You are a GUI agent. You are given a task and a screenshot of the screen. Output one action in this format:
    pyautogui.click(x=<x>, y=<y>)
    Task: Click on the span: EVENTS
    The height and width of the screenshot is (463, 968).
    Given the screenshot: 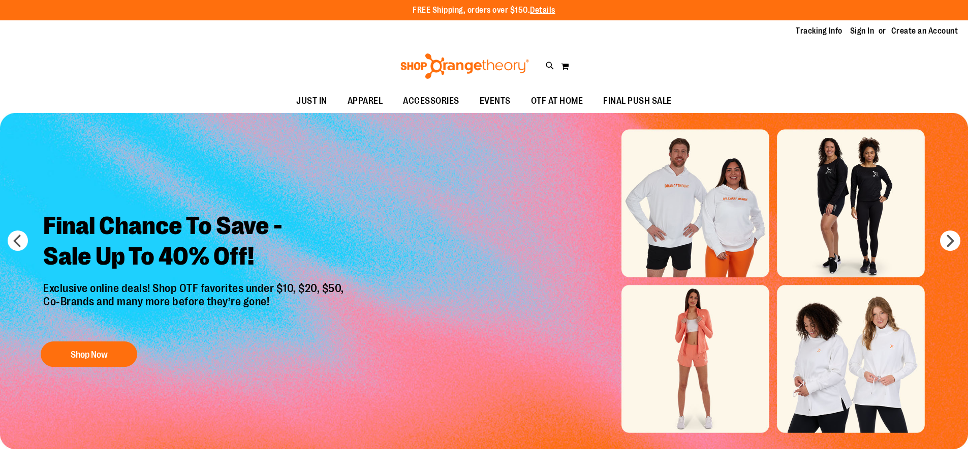 What is the action you would take?
    pyautogui.click(x=495, y=101)
    